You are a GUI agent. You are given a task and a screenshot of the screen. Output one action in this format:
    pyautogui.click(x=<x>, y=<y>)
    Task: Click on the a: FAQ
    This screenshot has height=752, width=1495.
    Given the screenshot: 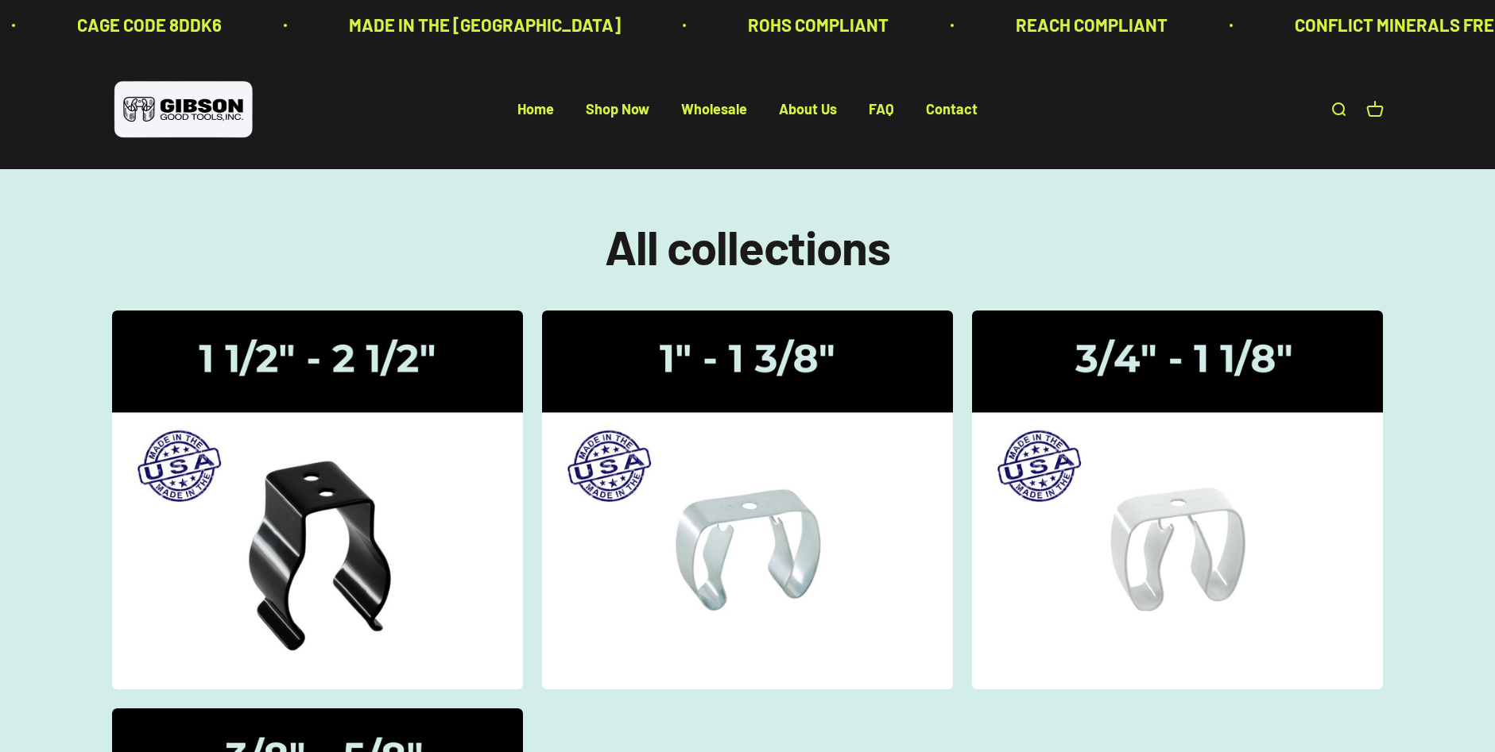 What is the action you would take?
    pyautogui.click(x=881, y=110)
    